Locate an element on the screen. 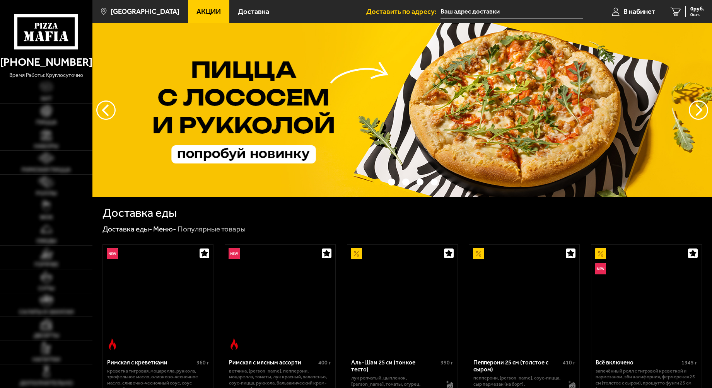 The width and height of the screenshot is (712, 388). a: НовинкаОстрое блюдоРимская с мясным ассорти is located at coordinates (280, 299).